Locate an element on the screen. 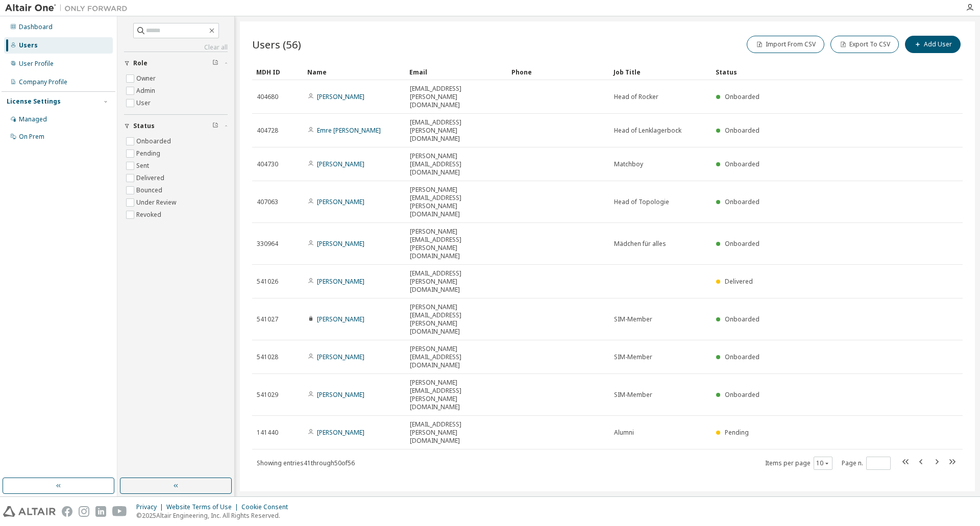  div: On Prem is located at coordinates (32, 137).